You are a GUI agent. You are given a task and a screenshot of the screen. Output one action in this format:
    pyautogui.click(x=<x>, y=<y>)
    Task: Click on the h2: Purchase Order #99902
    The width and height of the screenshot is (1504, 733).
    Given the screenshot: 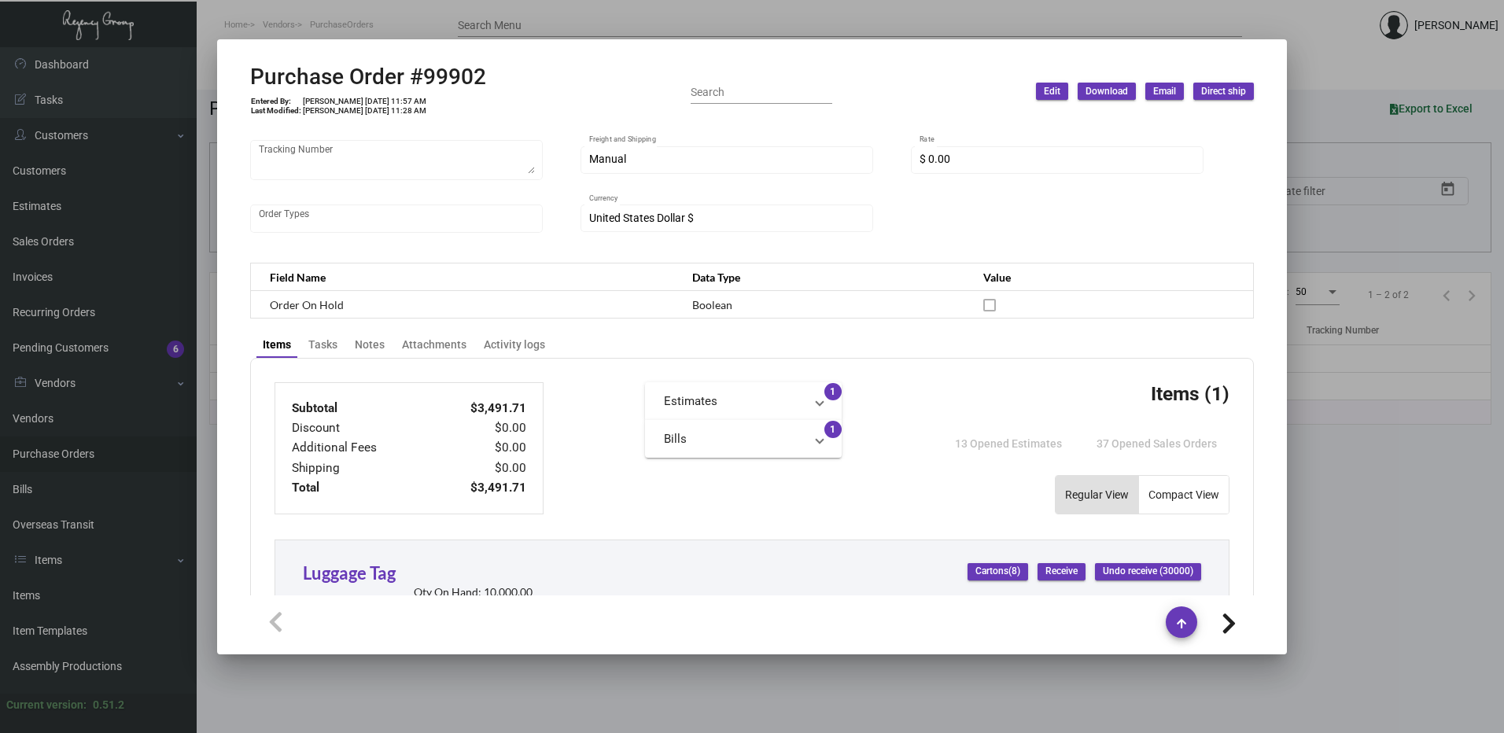 What is the action you would take?
    pyautogui.click(x=368, y=77)
    